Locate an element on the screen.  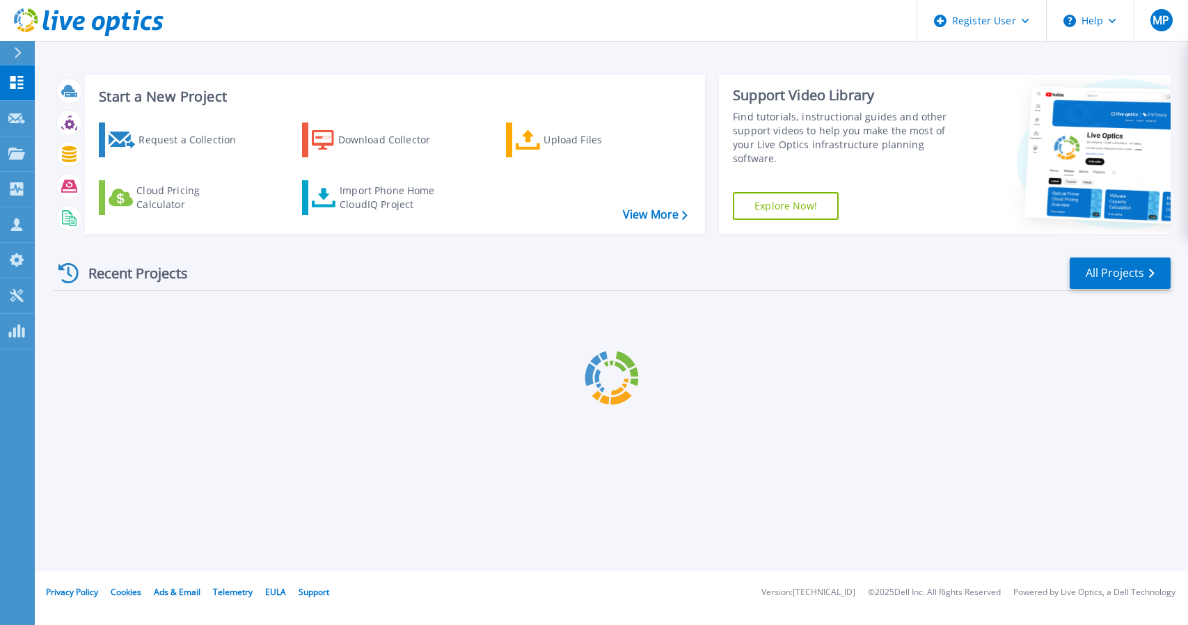
li: Powered by Live Optics, a Dell Technology is located at coordinates (1094, 592).